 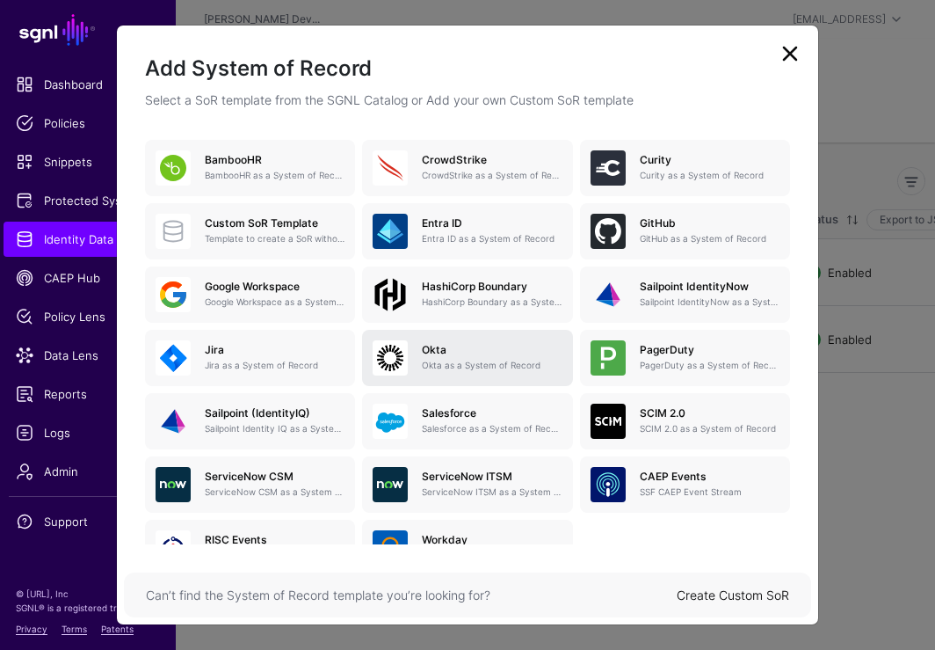 I want to click on p: PagerDuty as a System of Record, so click(x=709, y=365).